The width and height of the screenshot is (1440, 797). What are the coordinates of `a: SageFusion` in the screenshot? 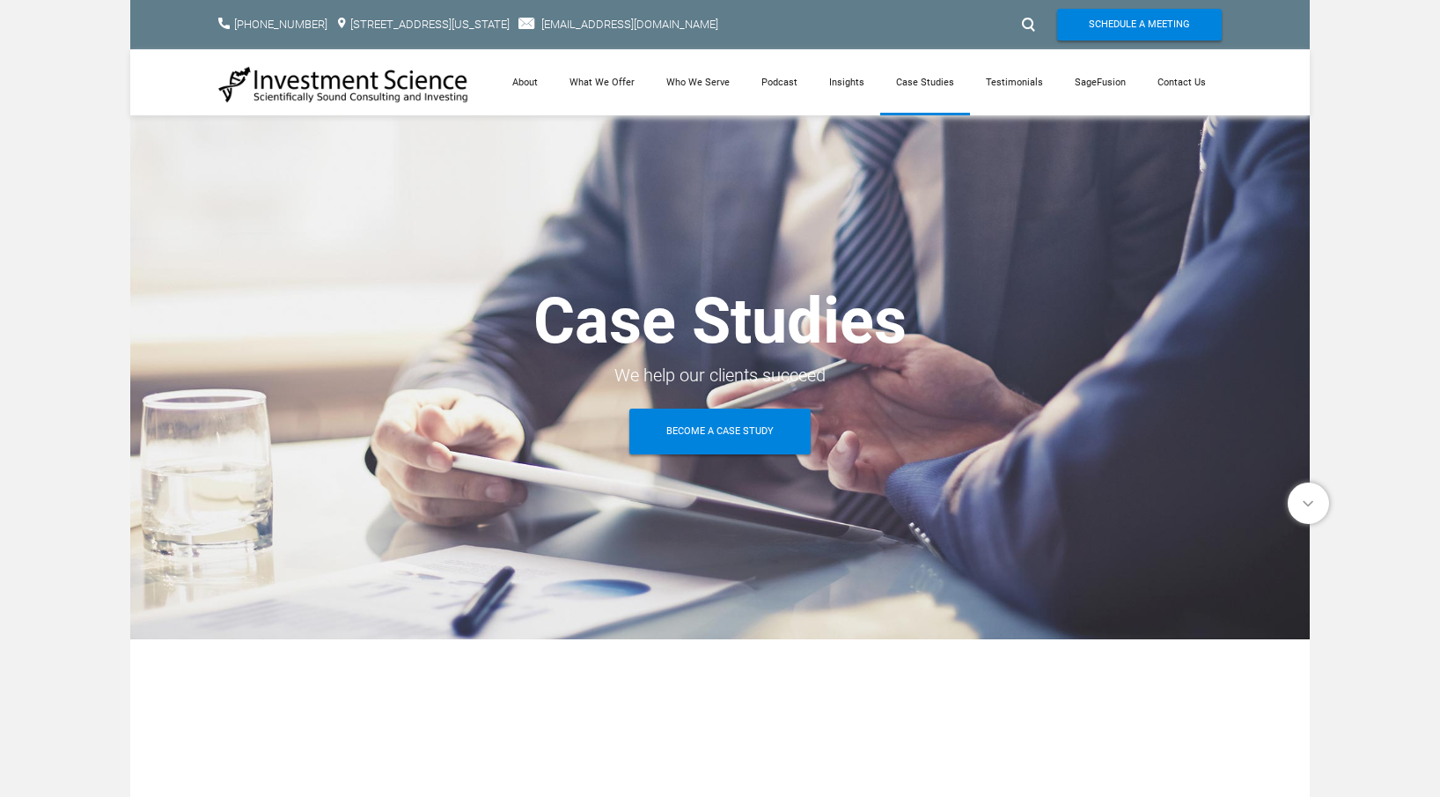 It's located at (1100, 82).